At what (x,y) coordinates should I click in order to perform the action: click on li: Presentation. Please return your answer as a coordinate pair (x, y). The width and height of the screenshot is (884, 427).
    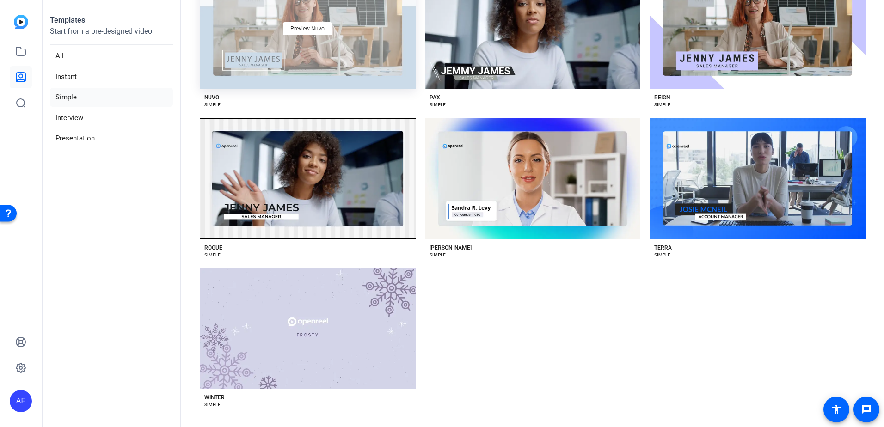
    Looking at the image, I should click on (111, 138).